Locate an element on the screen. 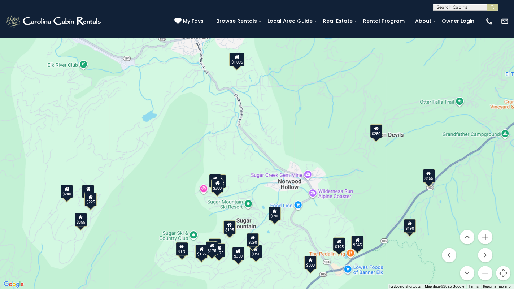 The height and width of the screenshot is (289, 514). span: My Favs is located at coordinates (193, 21).